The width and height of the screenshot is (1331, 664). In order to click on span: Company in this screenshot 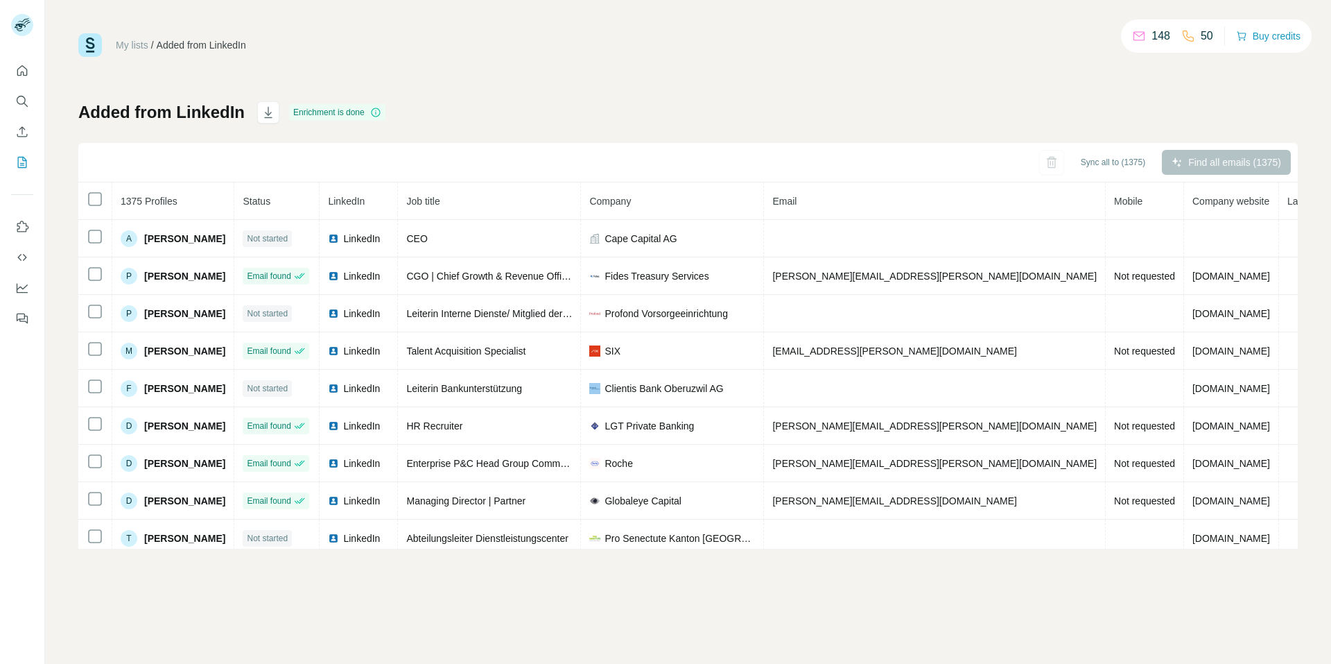, I will do `click(610, 201)`.